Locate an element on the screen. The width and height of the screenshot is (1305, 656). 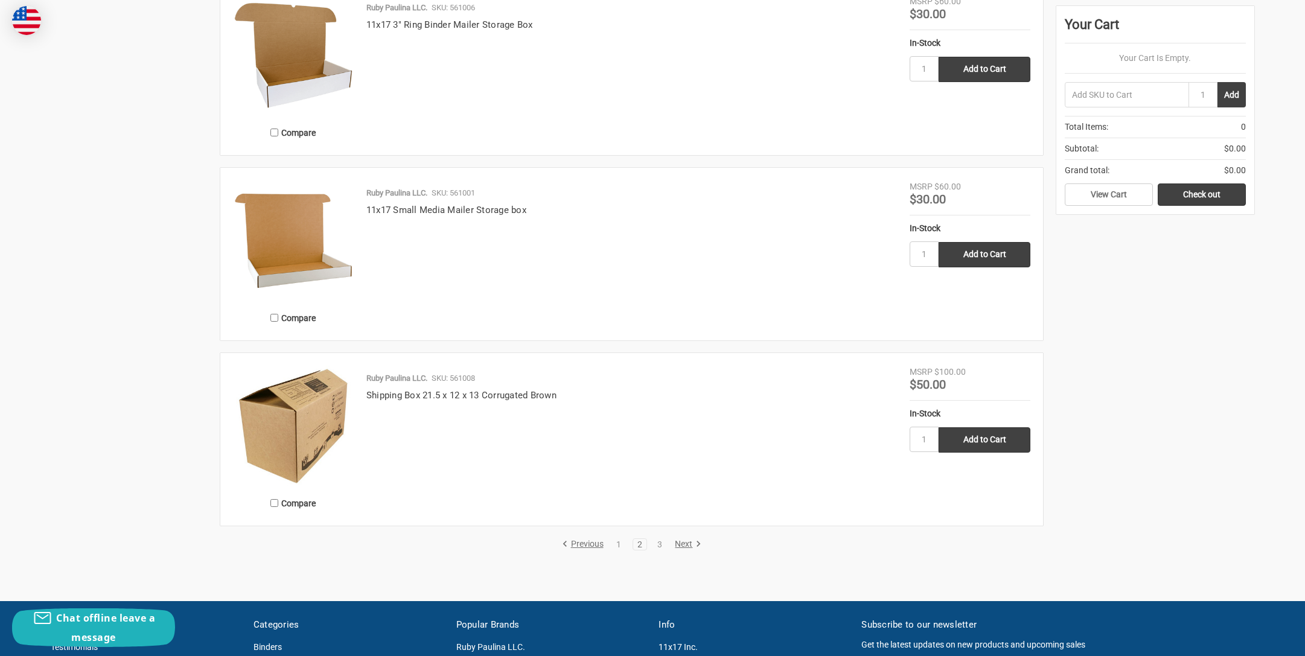
span: $60.00 is located at coordinates (948, 187).